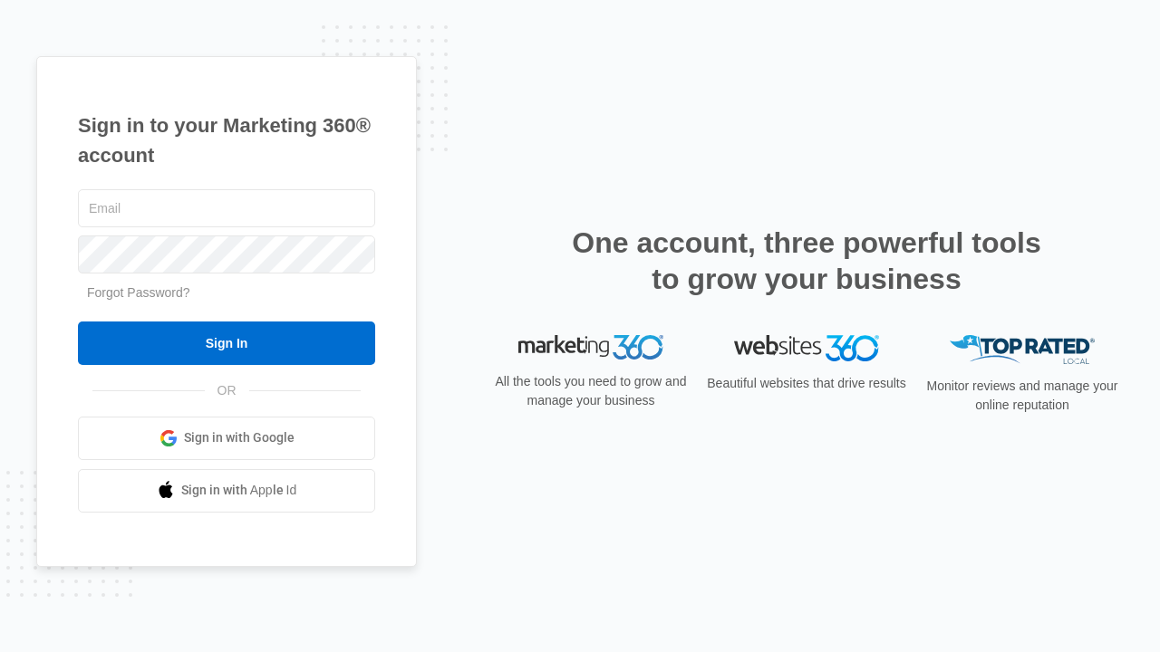  I want to click on img: Websites 360, so click(806, 348).